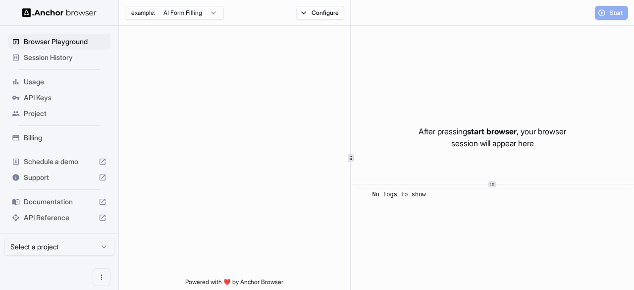  What do you see at coordinates (65, 42) in the screenshot?
I see `span: Browser Playground` at bounding box center [65, 42].